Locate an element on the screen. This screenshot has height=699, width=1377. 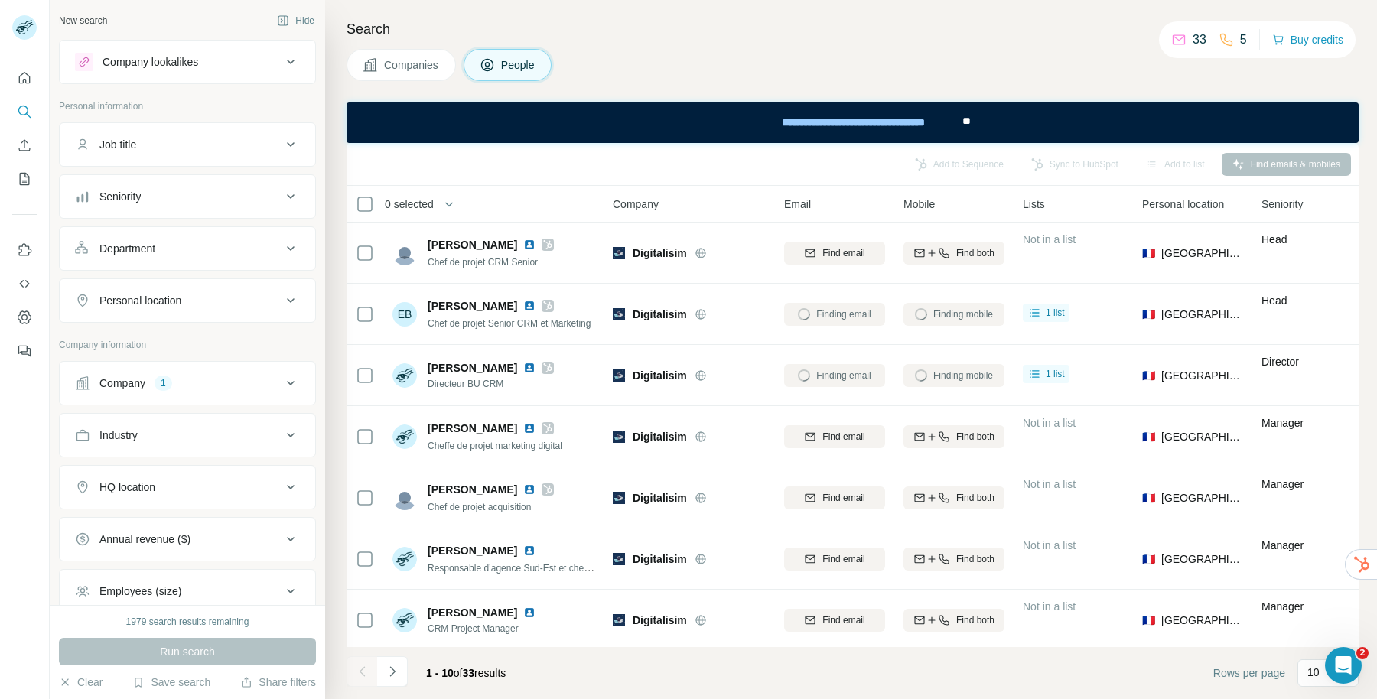
div: 1979 search results remaining is located at coordinates (187, 622).